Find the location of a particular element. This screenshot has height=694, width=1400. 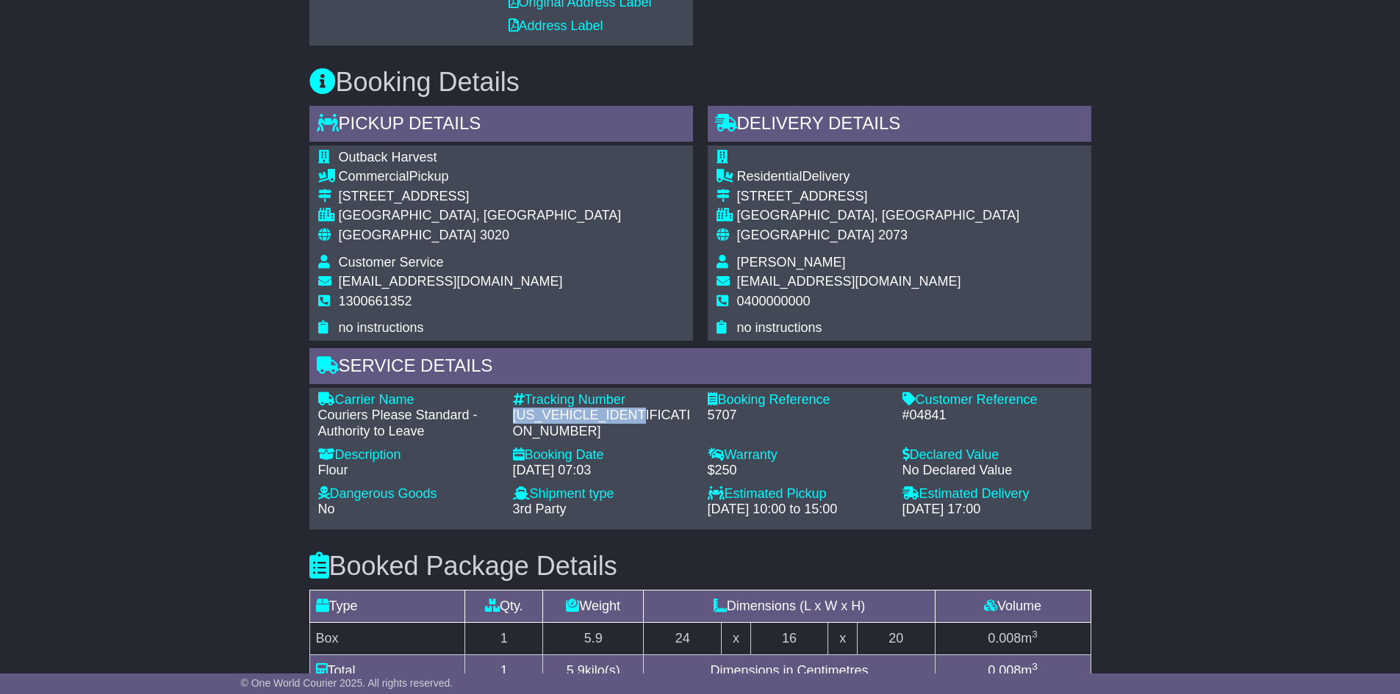

div: Pickup is located at coordinates (480, 177).